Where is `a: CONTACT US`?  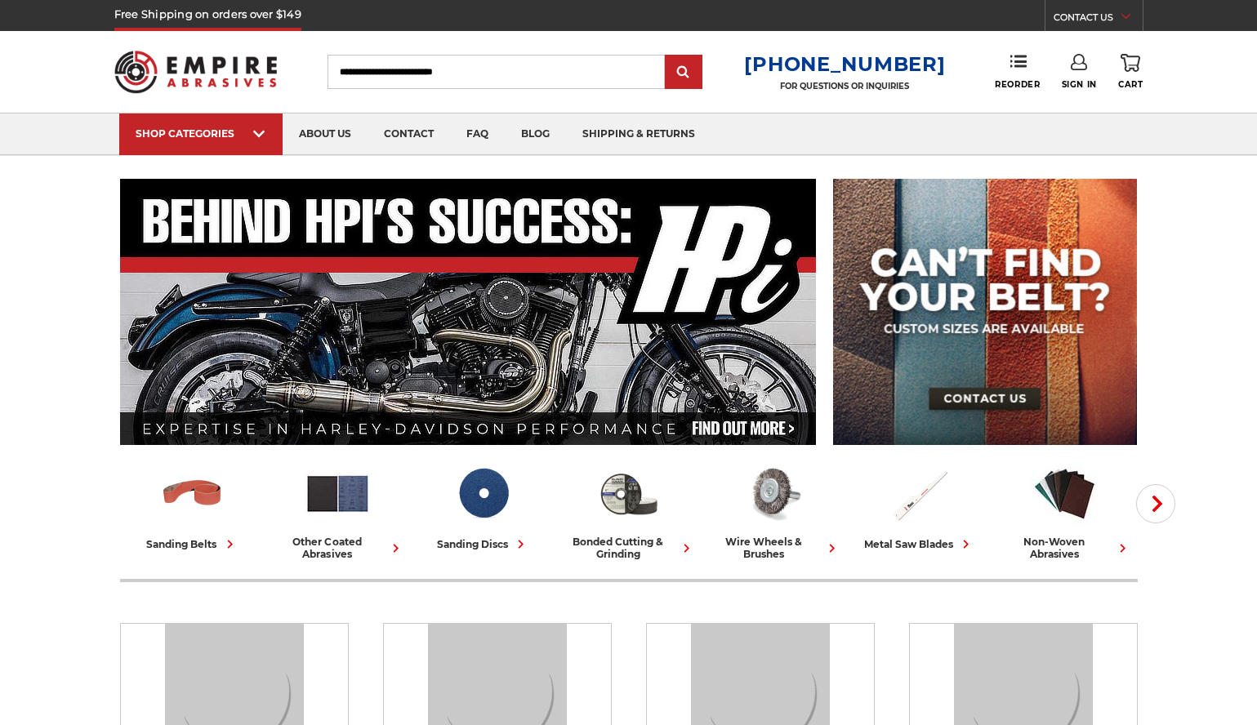
a: CONTACT US is located at coordinates (1098, 20).